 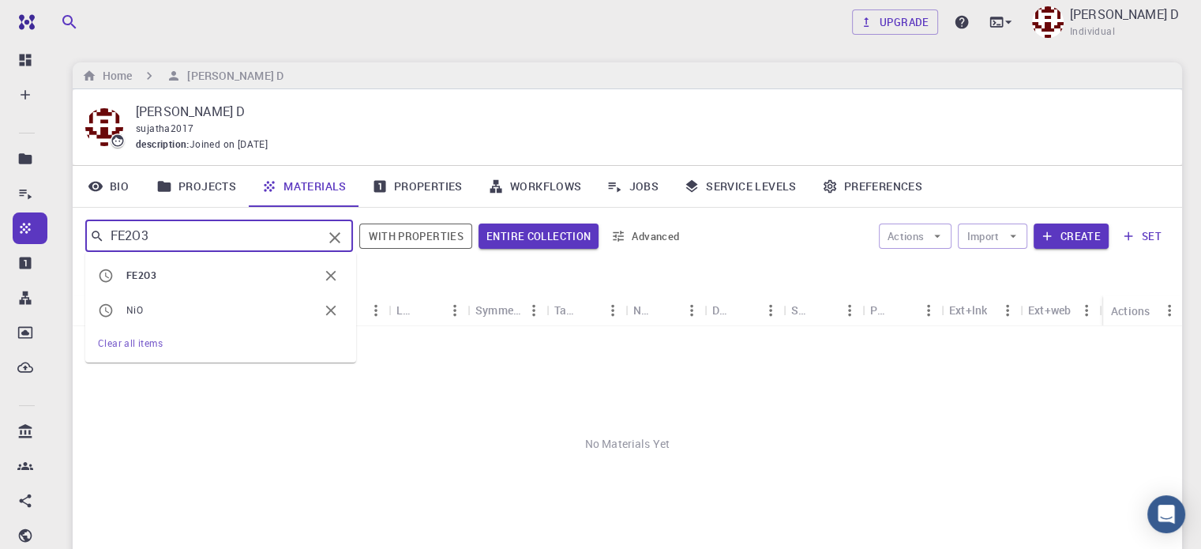 I want to click on div: Unit Cell Formula, so click(x=349, y=309).